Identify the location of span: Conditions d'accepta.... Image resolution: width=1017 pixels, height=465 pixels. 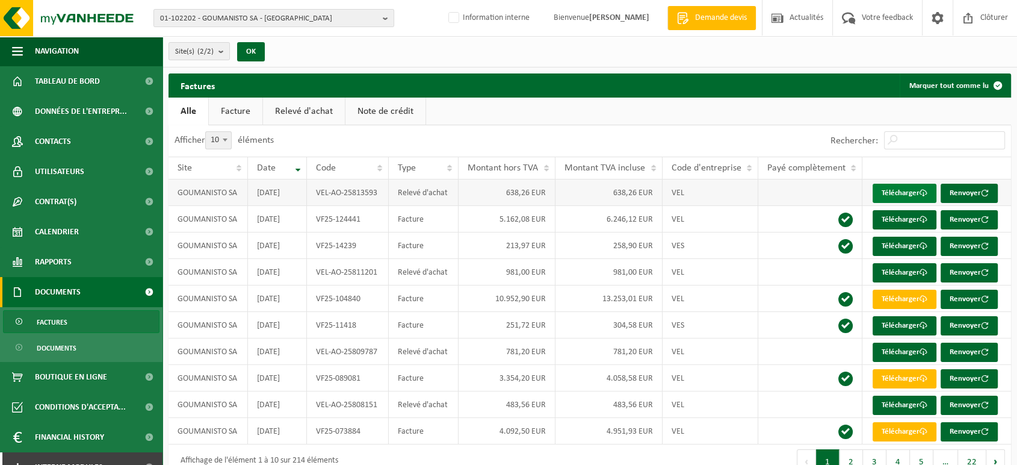
(80, 407).